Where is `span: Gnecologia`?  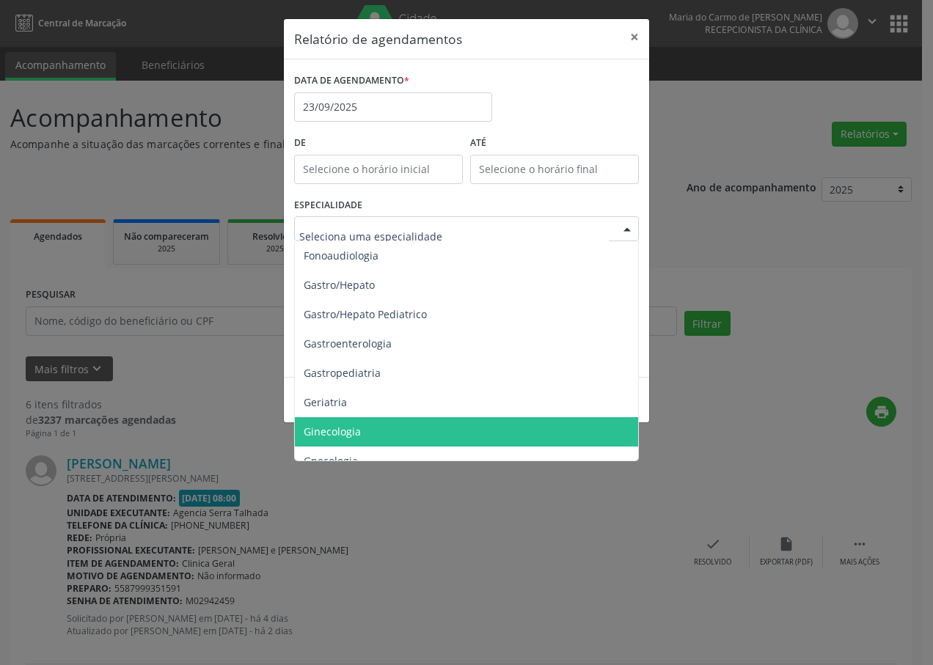
span: Gnecologia is located at coordinates (331, 461).